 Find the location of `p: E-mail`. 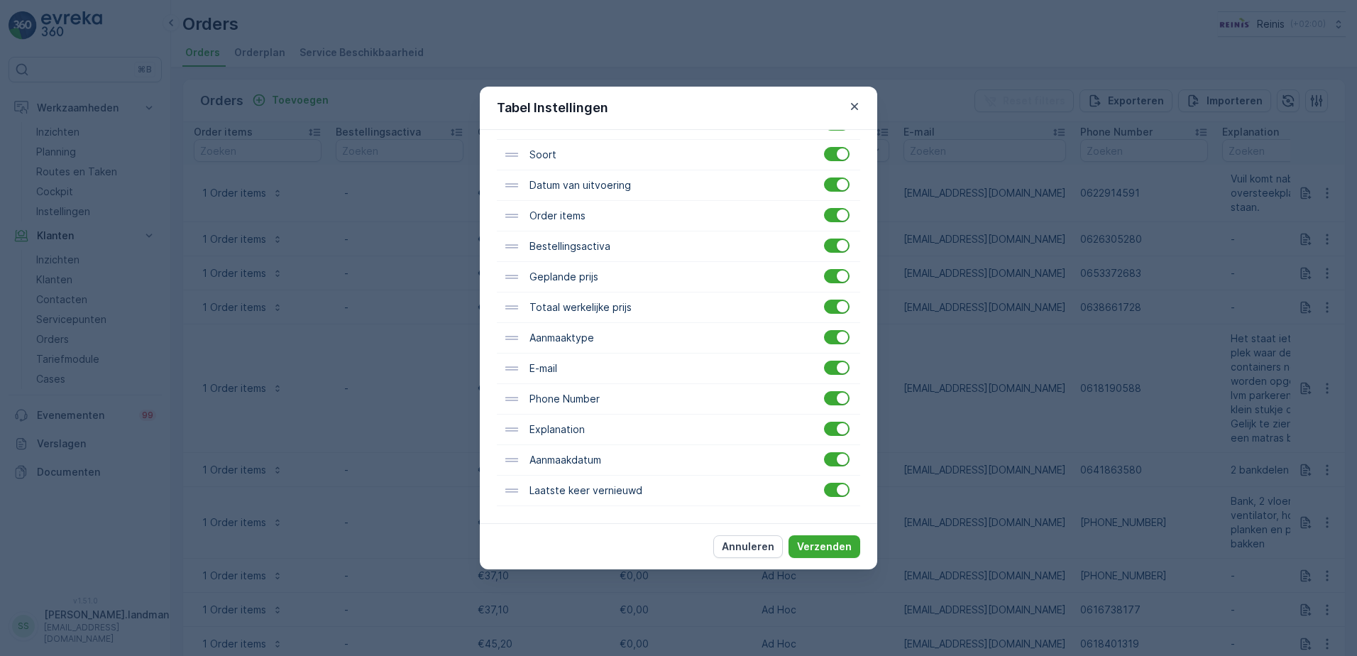

p: E-mail is located at coordinates (541, 368).